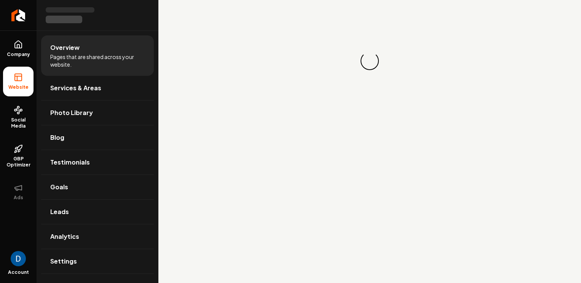 Image resolution: width=581 pixels, height=283 pixels. What do you see at coordinates (18, 87) in the screenshot?
I see `span: Website` at bounding box center [18, 87].